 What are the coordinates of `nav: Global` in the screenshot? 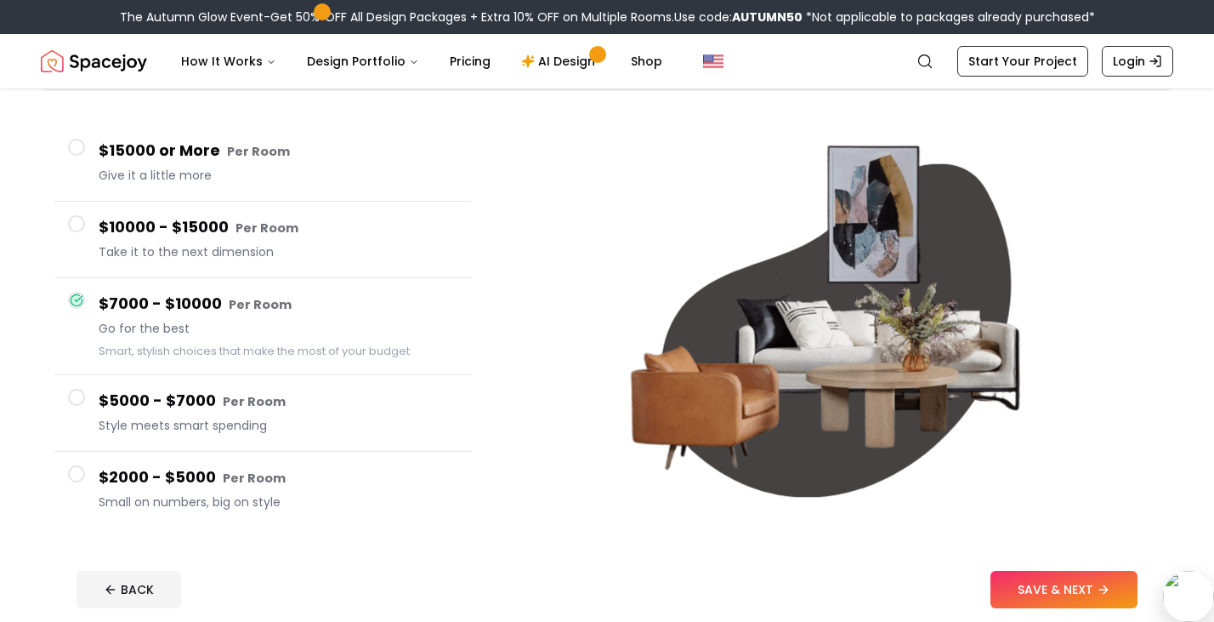 It's located at (607, 61).